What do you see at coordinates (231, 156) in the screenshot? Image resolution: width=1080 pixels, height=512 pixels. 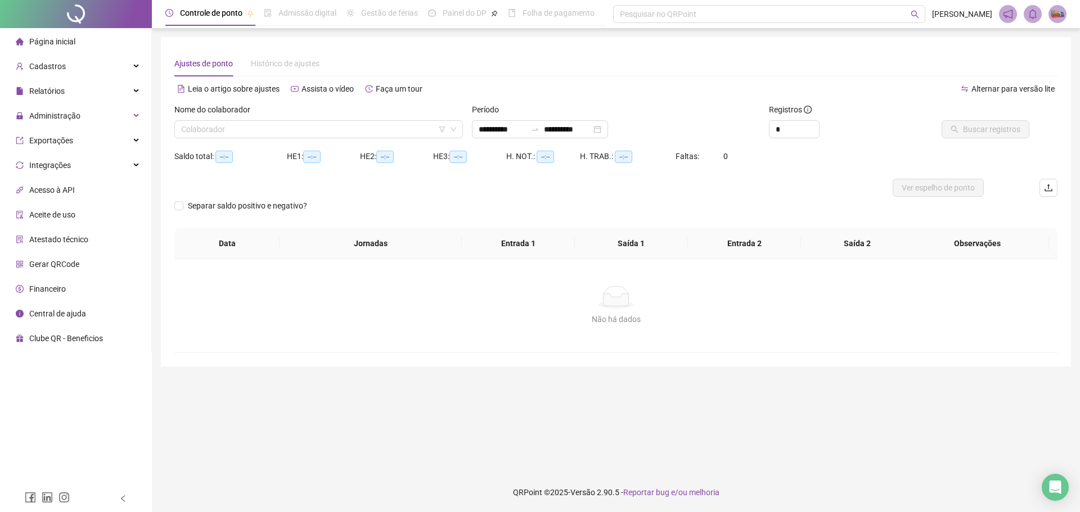 I see `div: Saldo total:` at bounding box center [231, 156].